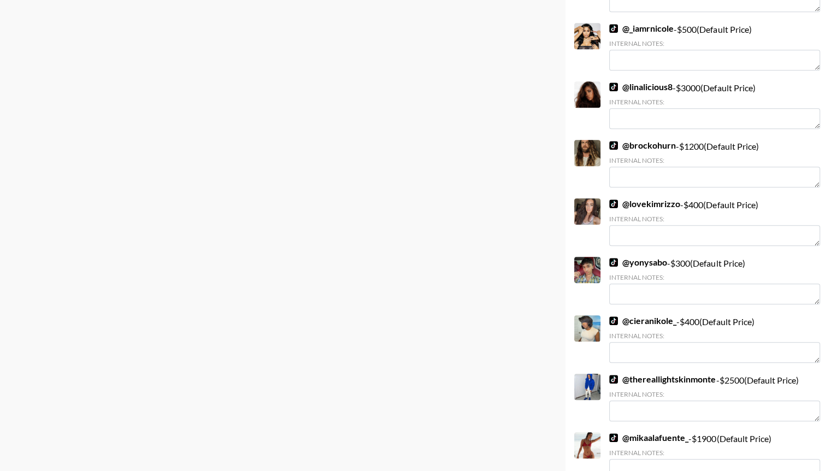 The image size is (831, 471). What do you see at coordinates (643, 321) in the screenshot?
I see `a: @cieranikole_` at bounding box center [643, 321].